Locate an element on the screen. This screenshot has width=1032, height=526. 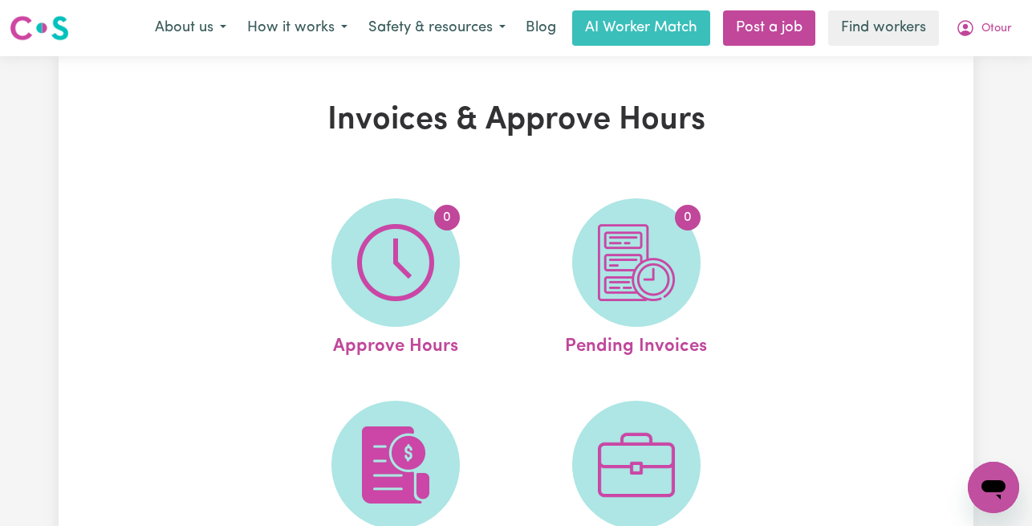
a: Find workers is located at coordinates (884, 28).